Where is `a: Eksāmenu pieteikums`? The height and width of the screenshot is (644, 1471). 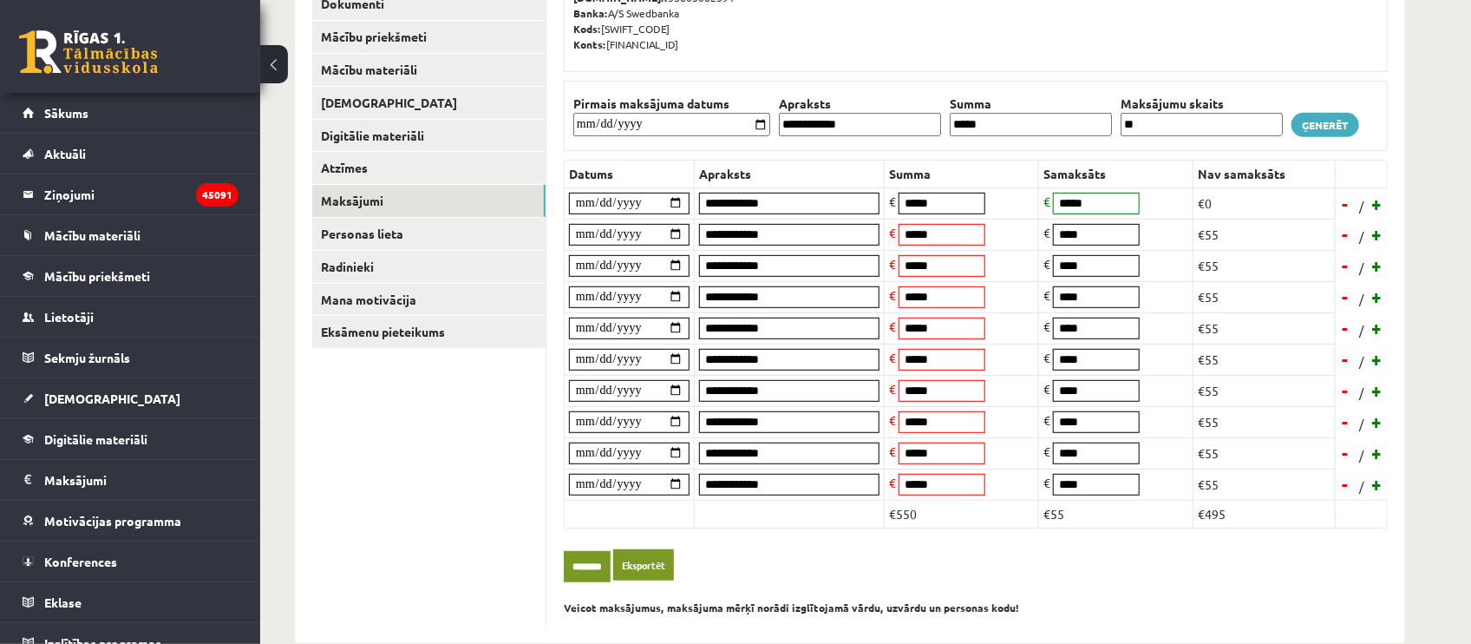
a: Eksāmenu pieteikums is located at coordinates (428, 331).